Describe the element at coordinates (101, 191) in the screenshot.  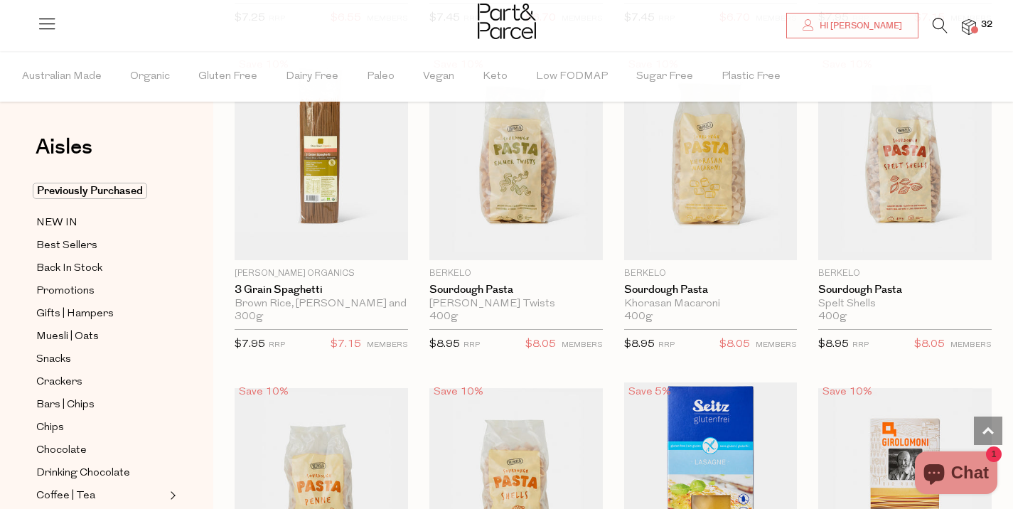
I see `a: Previously Purchased` at that location.